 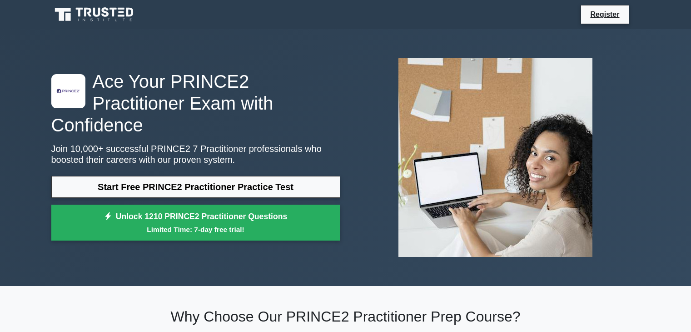 What do you see at coordinates (196, 187) in the screenshot?
I see `a: Start Free PRINCE2 Practitioner Practice Test` at bounding box center [196, 187].